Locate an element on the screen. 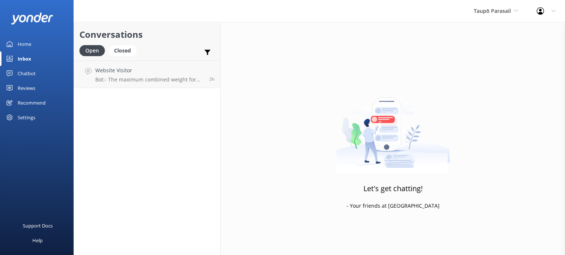  a: Open is located at coordinates (94, 50).